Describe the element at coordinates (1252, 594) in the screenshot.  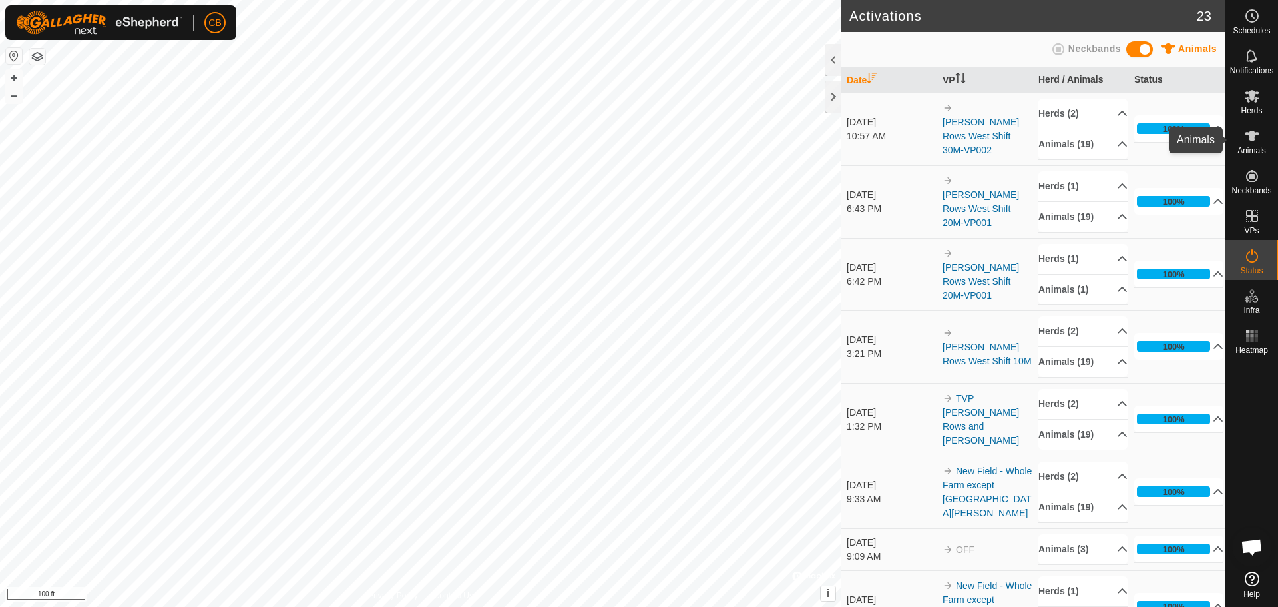
I see `span: Help` at that location.